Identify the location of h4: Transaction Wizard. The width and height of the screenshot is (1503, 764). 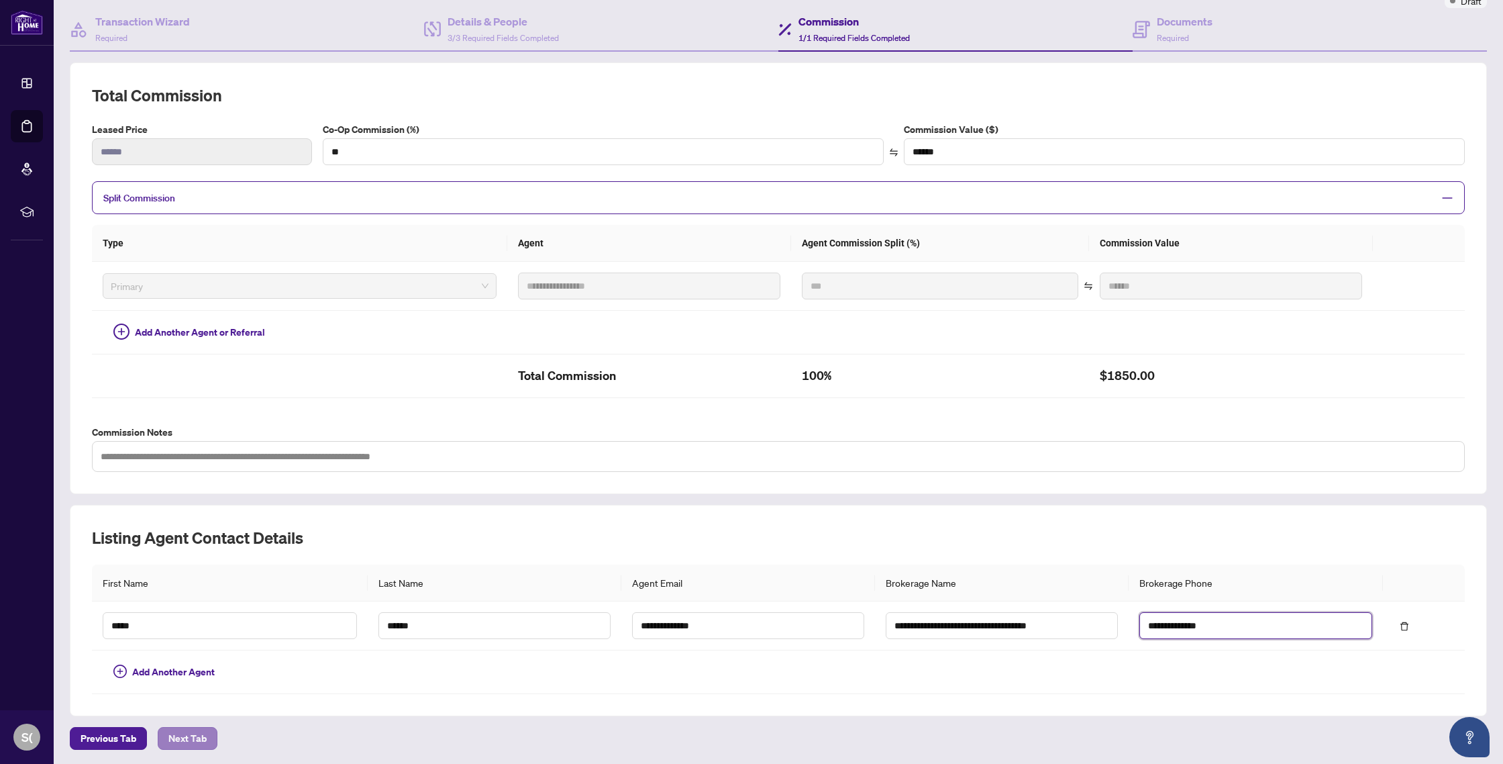
(142, 21).